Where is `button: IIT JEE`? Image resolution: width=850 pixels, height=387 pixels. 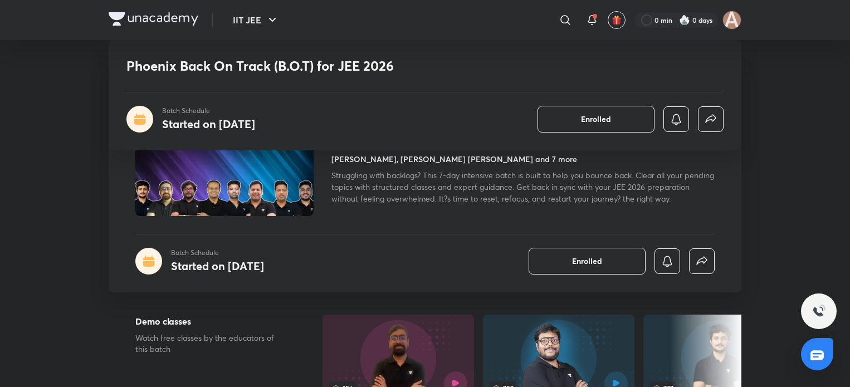
button: IIT JEE is located at coordinates (256, 20).